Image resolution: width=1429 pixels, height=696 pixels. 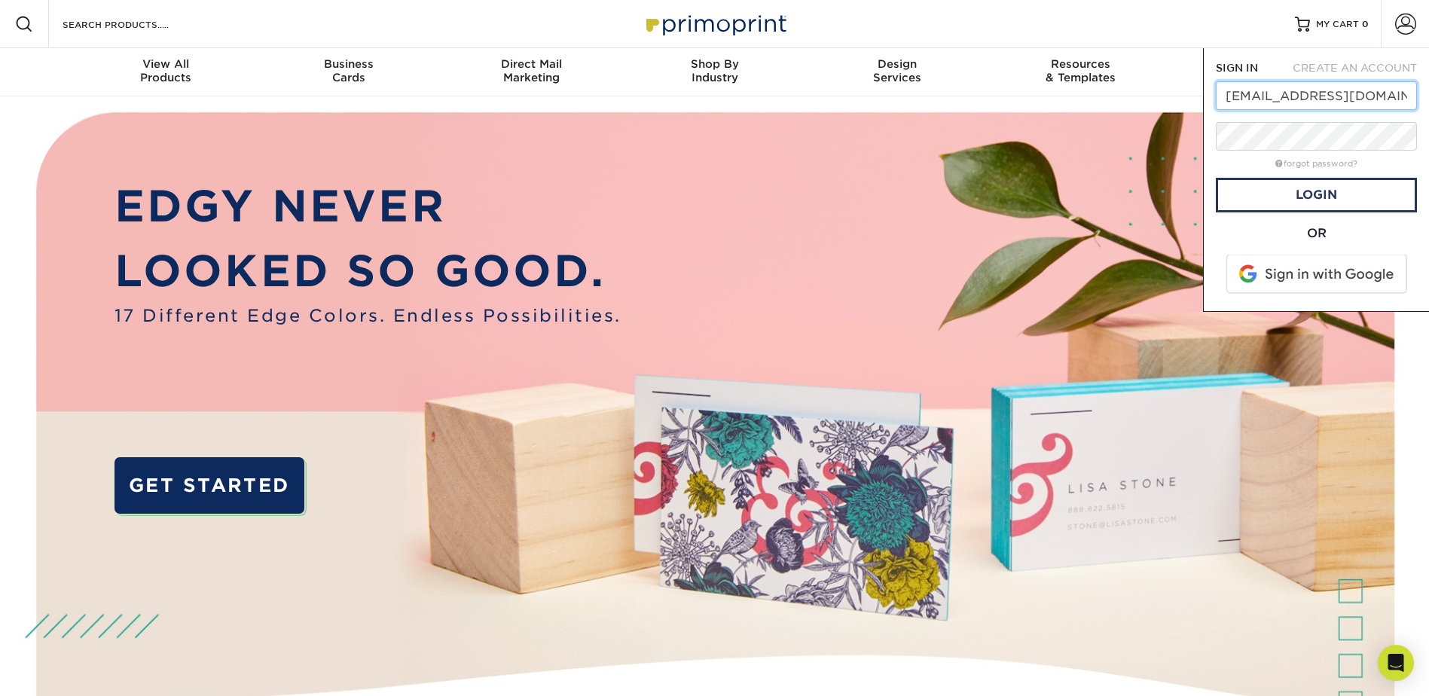 I want to click on span: Resources, so click(x=1080, y=64).